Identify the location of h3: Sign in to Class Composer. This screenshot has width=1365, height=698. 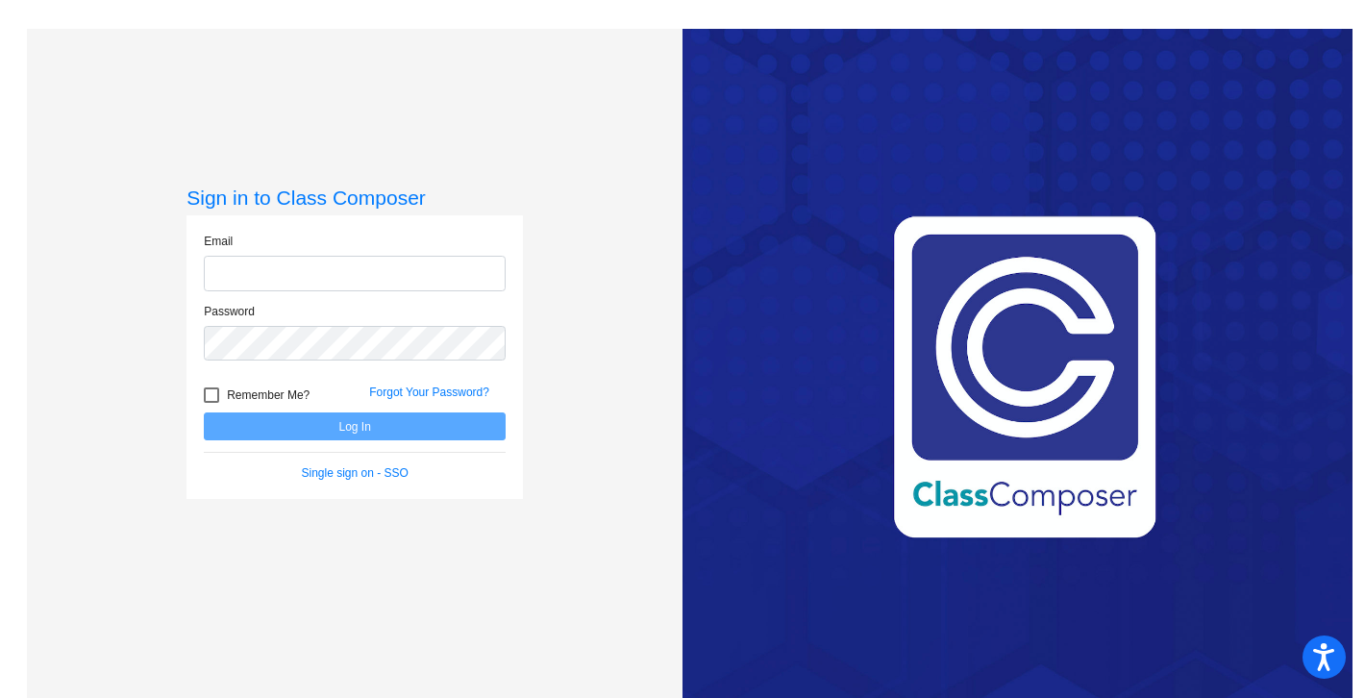
(355, 197).